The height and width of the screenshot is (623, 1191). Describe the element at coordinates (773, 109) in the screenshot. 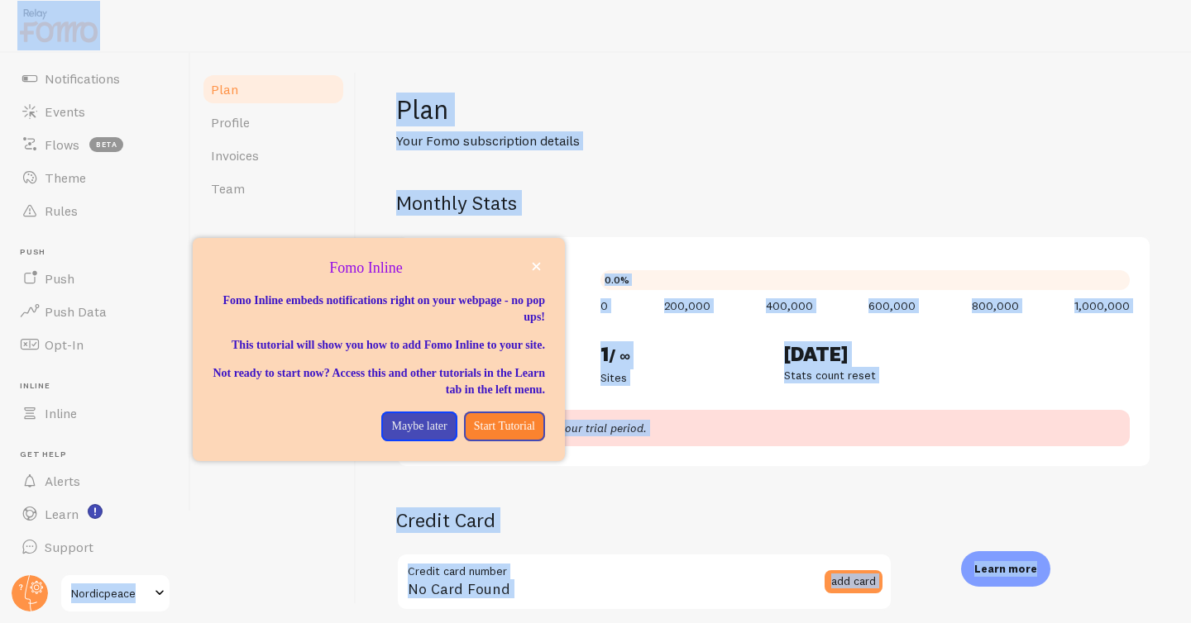

I see `h1: Plan` at that location.